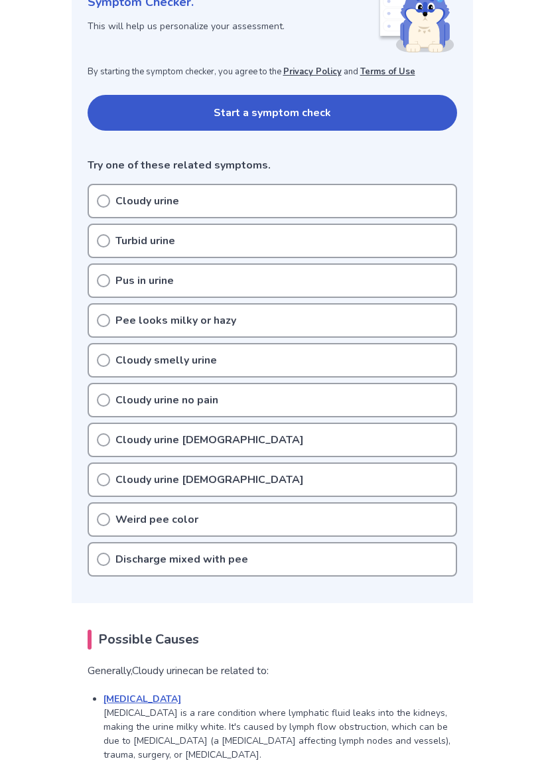  What do you see at coordinates (157, 519) in the screenshot?
I see `p: Weird pee color` at bounding box center [157, 519].